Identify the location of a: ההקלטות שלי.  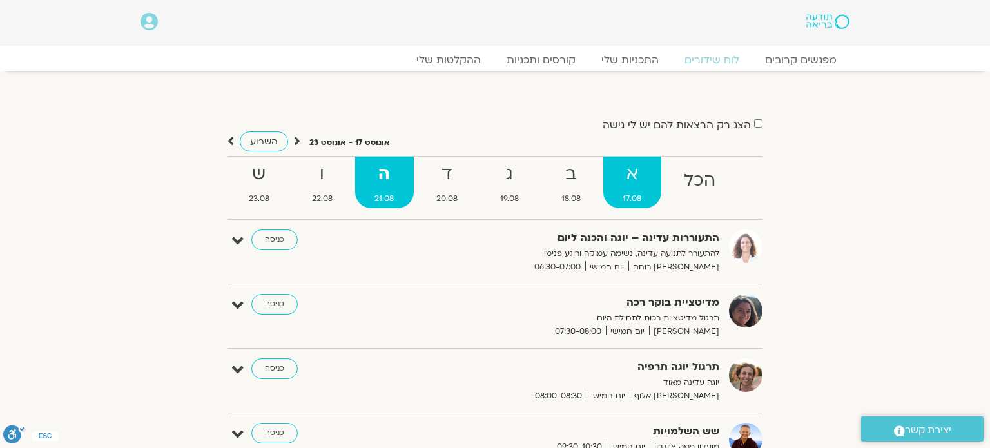
(448, 60).